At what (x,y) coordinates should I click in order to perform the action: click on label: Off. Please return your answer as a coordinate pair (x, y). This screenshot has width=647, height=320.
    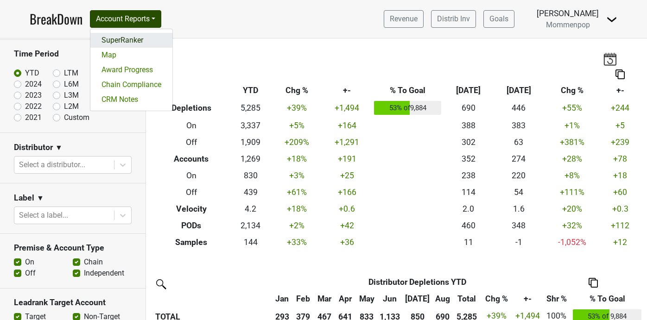
    Looking at the image, I should click on (30, 274).